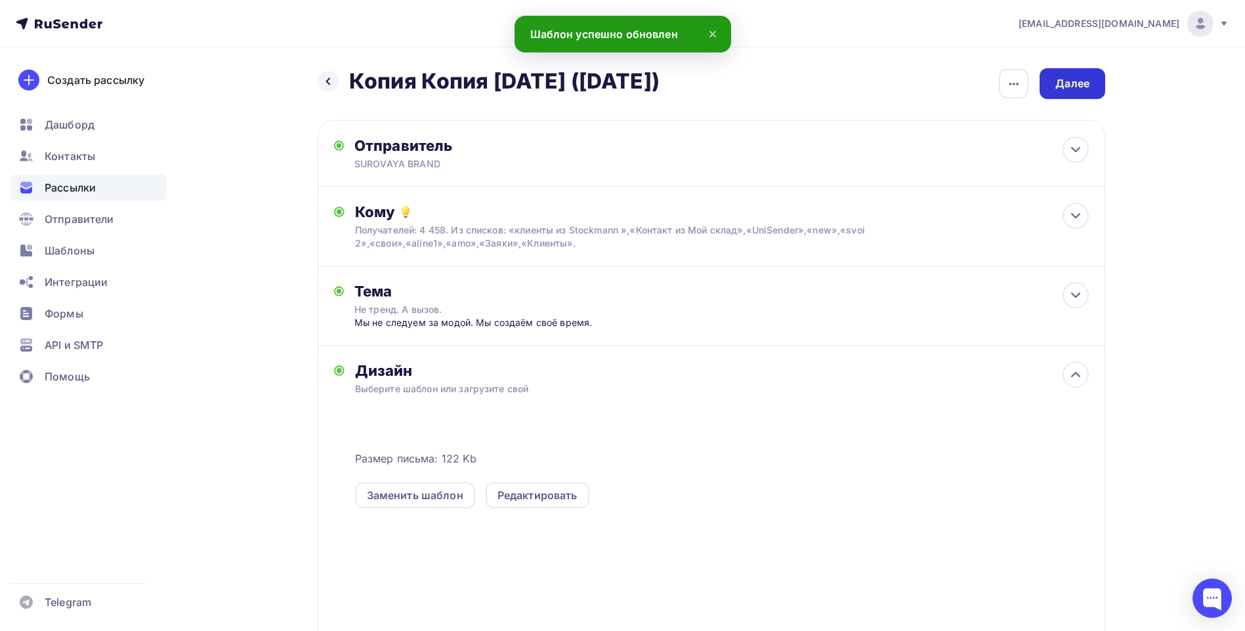  What do you see at coordinates (76, 282) in the screenshot?
I see `span: Интеграции` at bounding box center [76, 282].